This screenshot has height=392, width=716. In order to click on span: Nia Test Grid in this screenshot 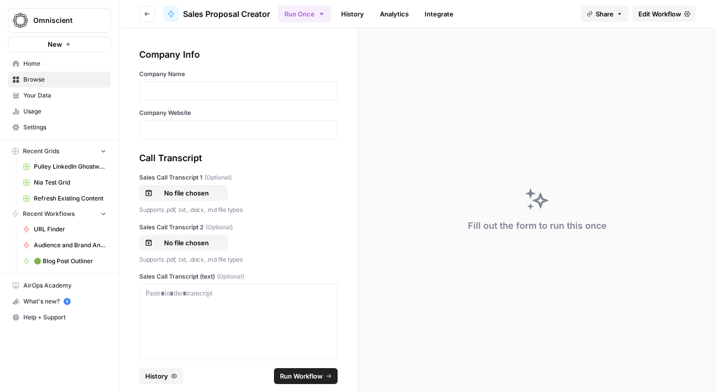, I will do `click(70, 182)`.